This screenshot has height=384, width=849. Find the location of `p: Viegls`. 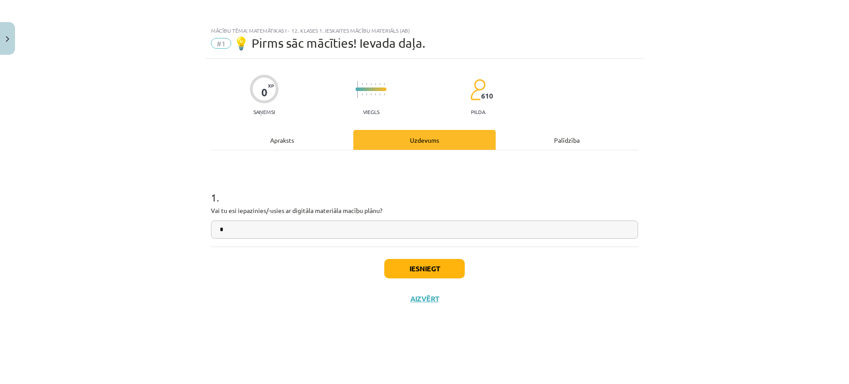

p: Viegls is located at coordinates (371, 112).